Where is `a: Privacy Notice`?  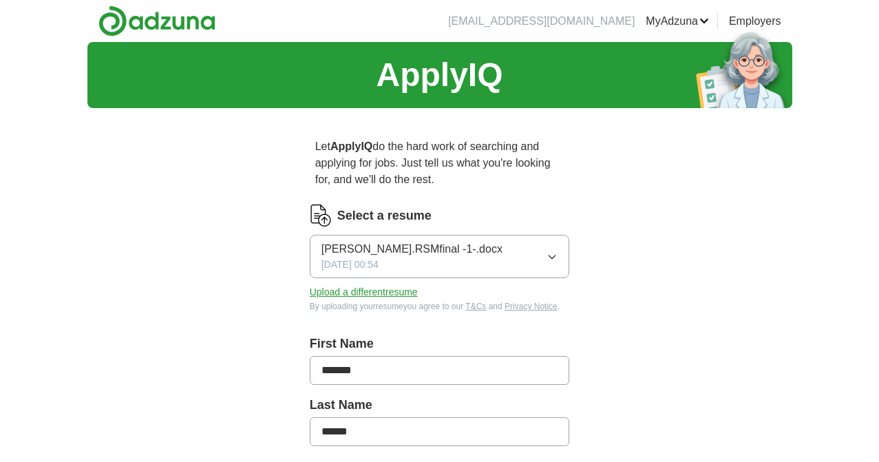
a: Privacy Notice is located at coordinates (531, 306).